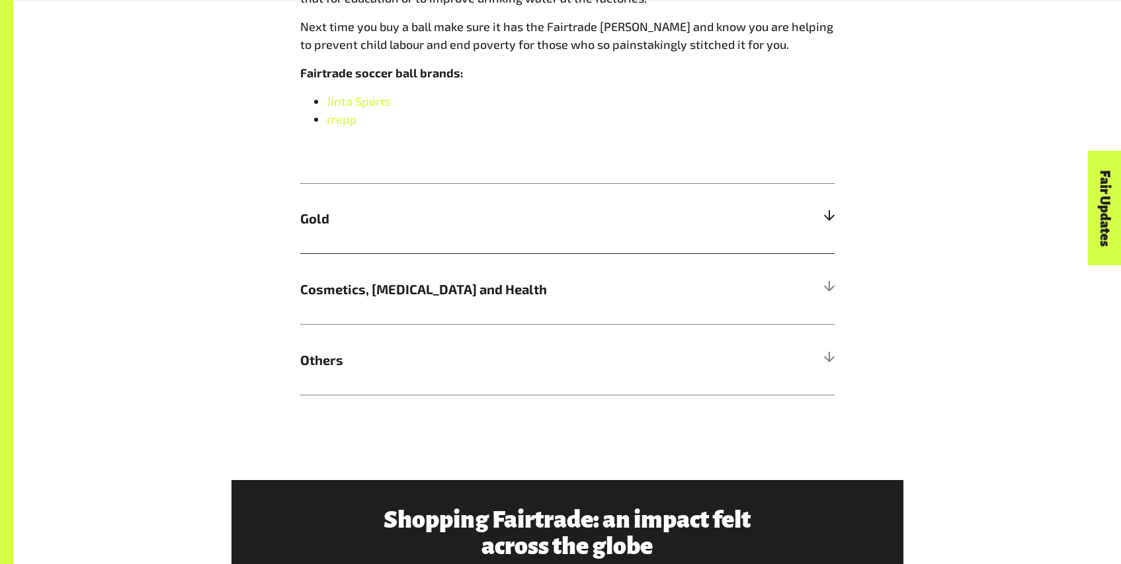  What do you see at coordinates (359, 101) in the screenshot?
I see `a: Jinta Sports` at bounding box center [359, 101].